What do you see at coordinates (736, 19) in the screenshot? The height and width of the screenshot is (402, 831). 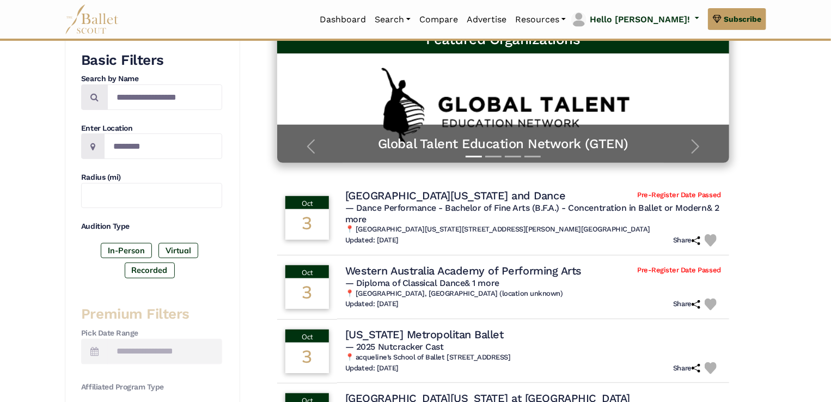 I see `a: Subscribe` at bounding box center [736, 19].